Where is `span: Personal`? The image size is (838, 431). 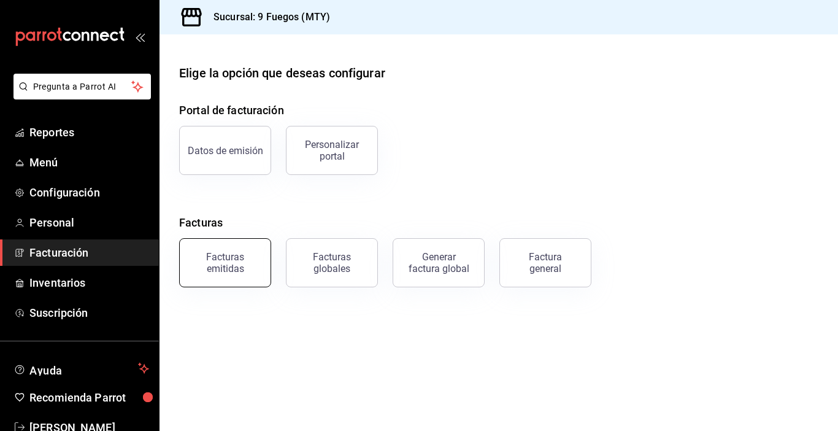
span: Personal is located at coordinates (89, 222).